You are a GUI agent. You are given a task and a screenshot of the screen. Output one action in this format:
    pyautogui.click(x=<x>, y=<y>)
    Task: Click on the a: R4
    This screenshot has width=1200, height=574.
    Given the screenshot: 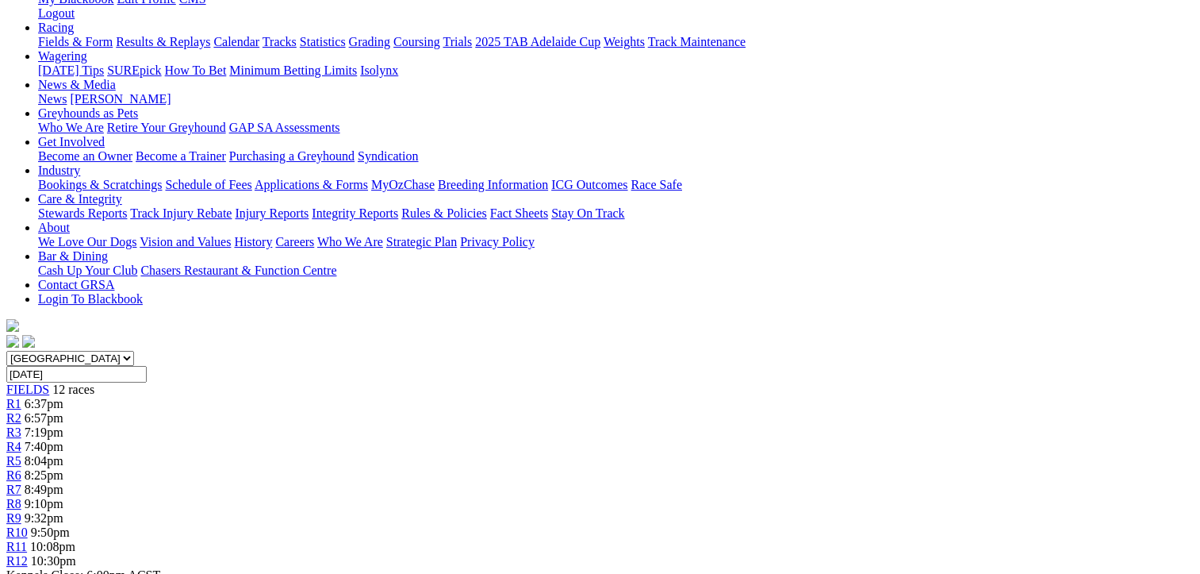 What is the action you would take?
    pyautogui.click(x=13, y=446)
    